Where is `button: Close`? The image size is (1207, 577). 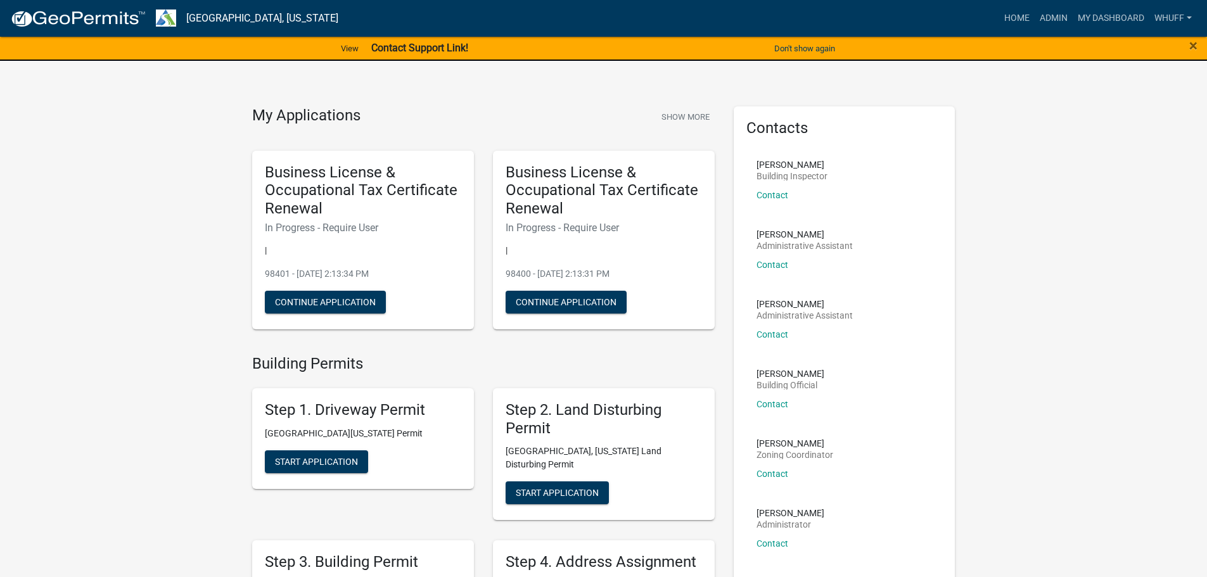 button: Close is located at coordinates (1193, 46).